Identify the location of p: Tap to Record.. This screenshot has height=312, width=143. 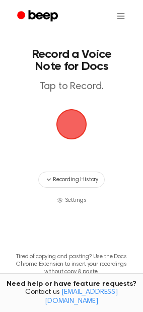
(71, 87).